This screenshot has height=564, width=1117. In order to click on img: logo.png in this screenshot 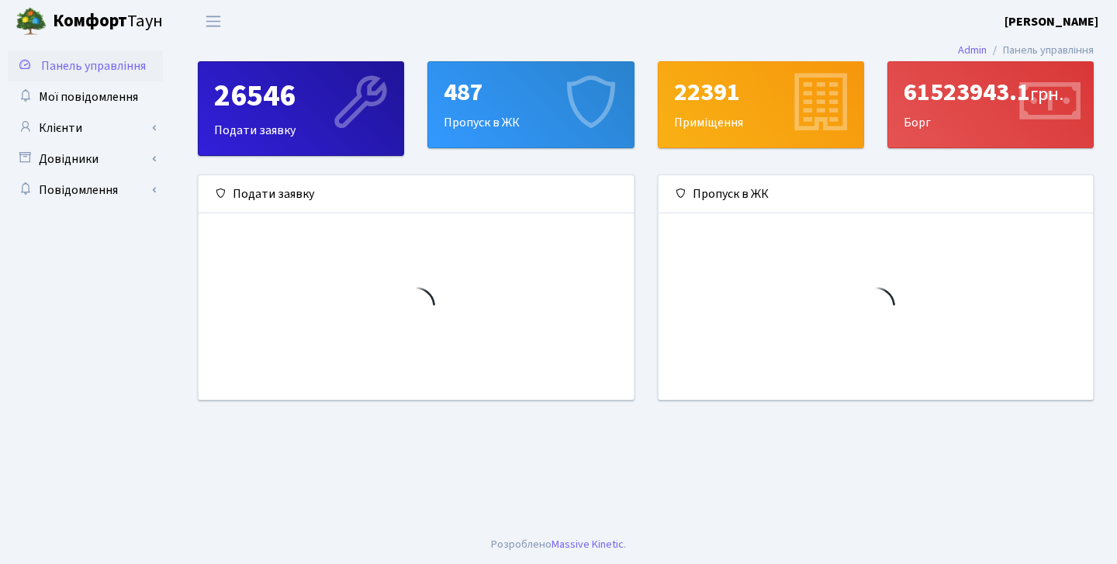, I will do `click(31, 22)`.